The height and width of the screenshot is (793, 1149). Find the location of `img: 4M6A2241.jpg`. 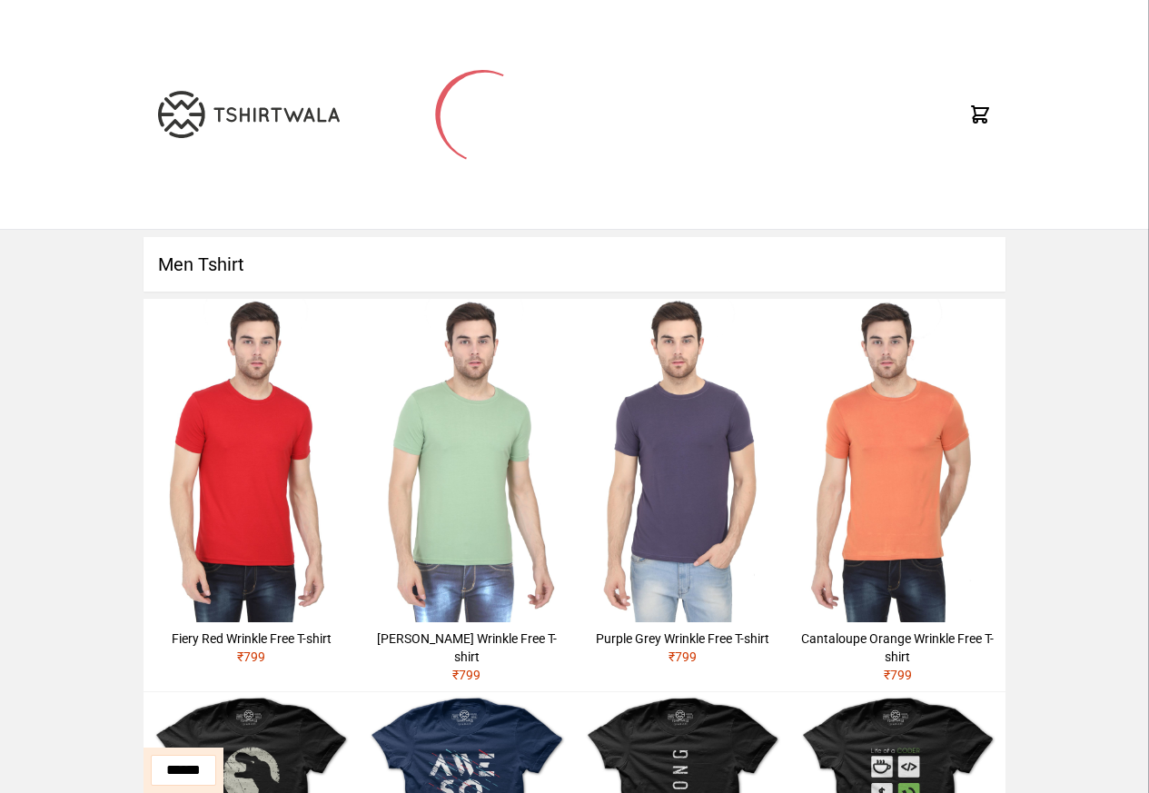

img: 4M6A2241.jpg is located at coordinates (897, 460).